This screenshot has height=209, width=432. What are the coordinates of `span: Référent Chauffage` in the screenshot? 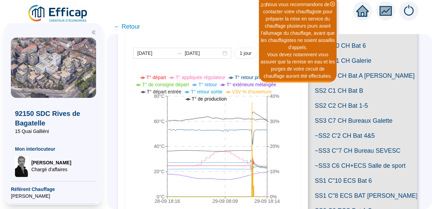 It's located at (53, 189).